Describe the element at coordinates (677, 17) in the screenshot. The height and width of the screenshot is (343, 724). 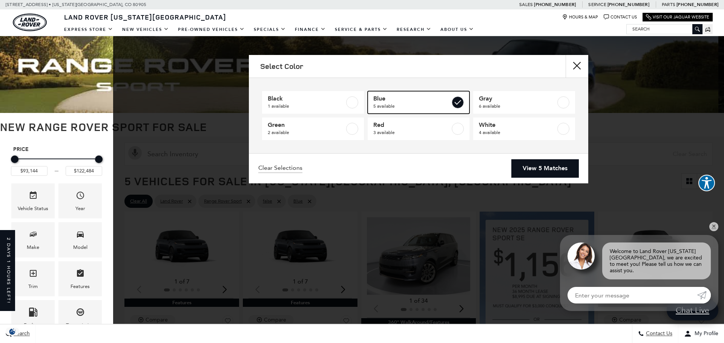
I see `a: Visit Our Jaguar Website` at that location.